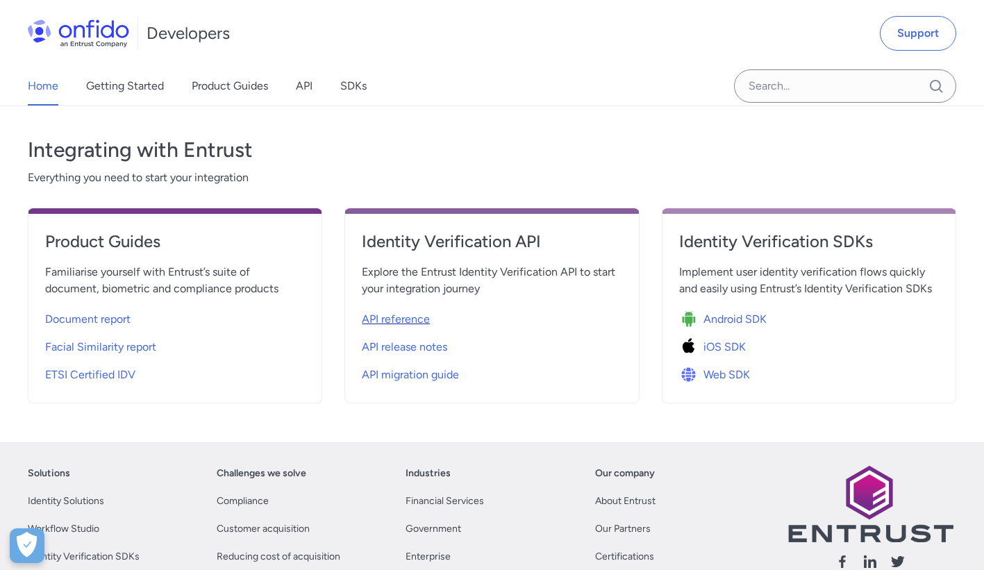 The width and height of the screenshot is (984, 570). I want to click on a: Our company, so click(625, 474).